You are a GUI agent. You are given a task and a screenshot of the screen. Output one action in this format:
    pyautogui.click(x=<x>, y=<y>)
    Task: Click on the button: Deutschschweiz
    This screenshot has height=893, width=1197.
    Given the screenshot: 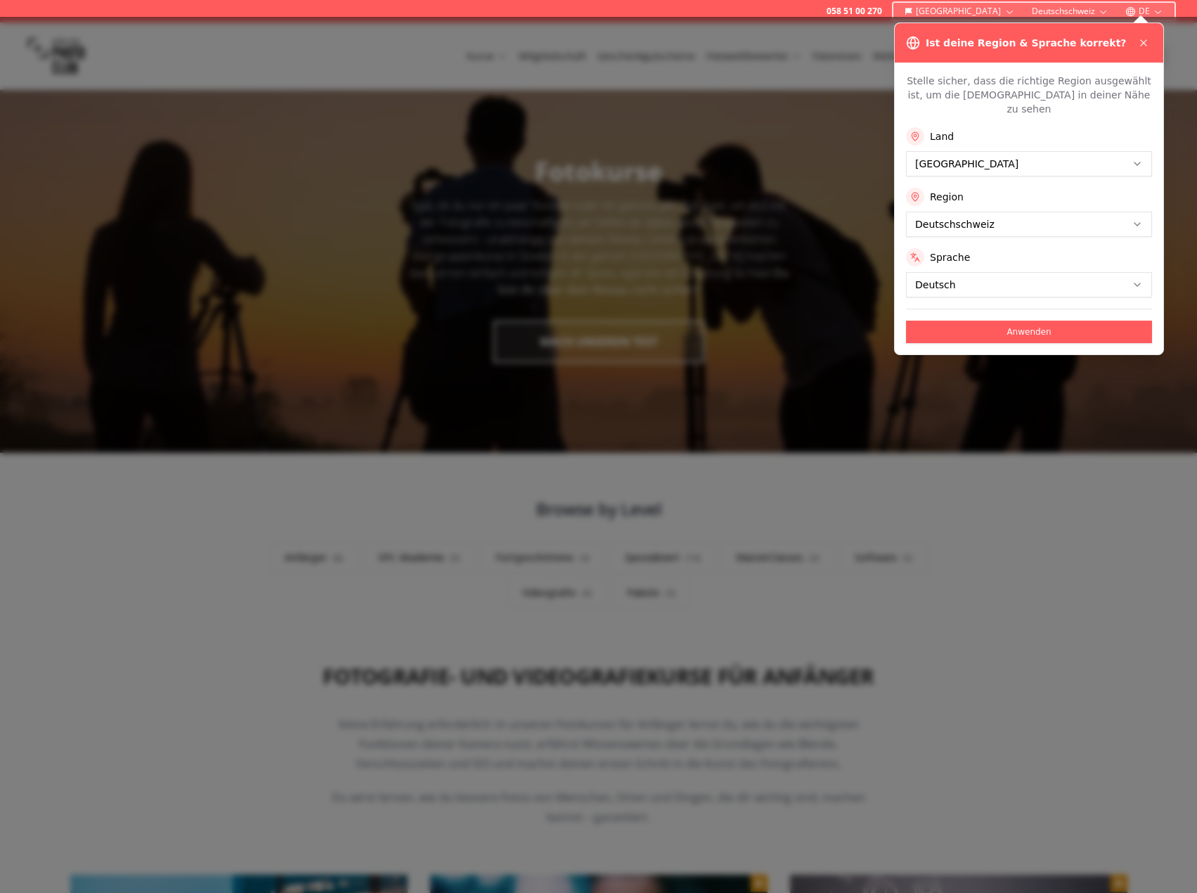 What is the action you would take?
    pyautogui.click(x=1070, y=11)
    